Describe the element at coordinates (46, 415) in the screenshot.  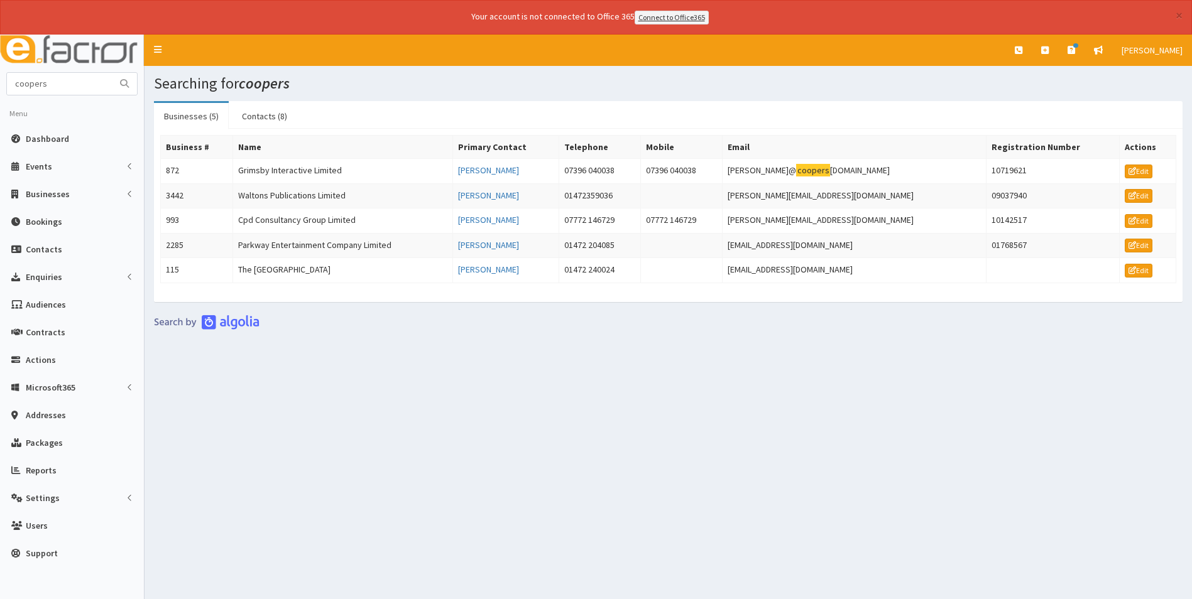
I see `span: Addresses` at that location.